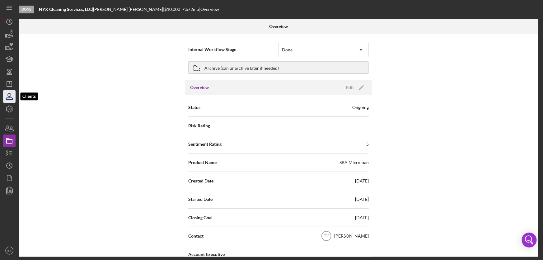 The width and height of the screenshot is (543, 260). What do you see at coordinates (233, 49) in the screenshot?
I see `span: Internal Workflow Stage` at bounding box center [233, 49].